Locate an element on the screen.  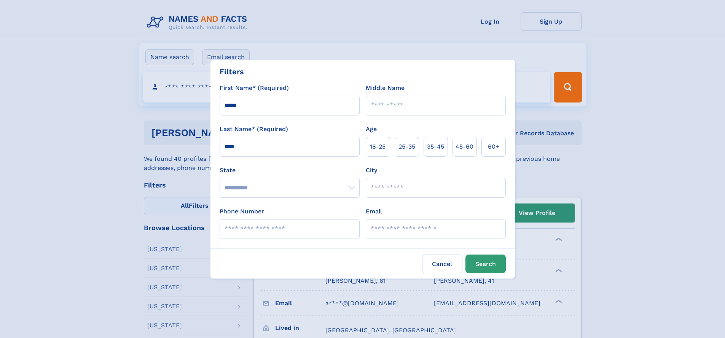
span: 25‑35 is located at coordinates (407, 147).